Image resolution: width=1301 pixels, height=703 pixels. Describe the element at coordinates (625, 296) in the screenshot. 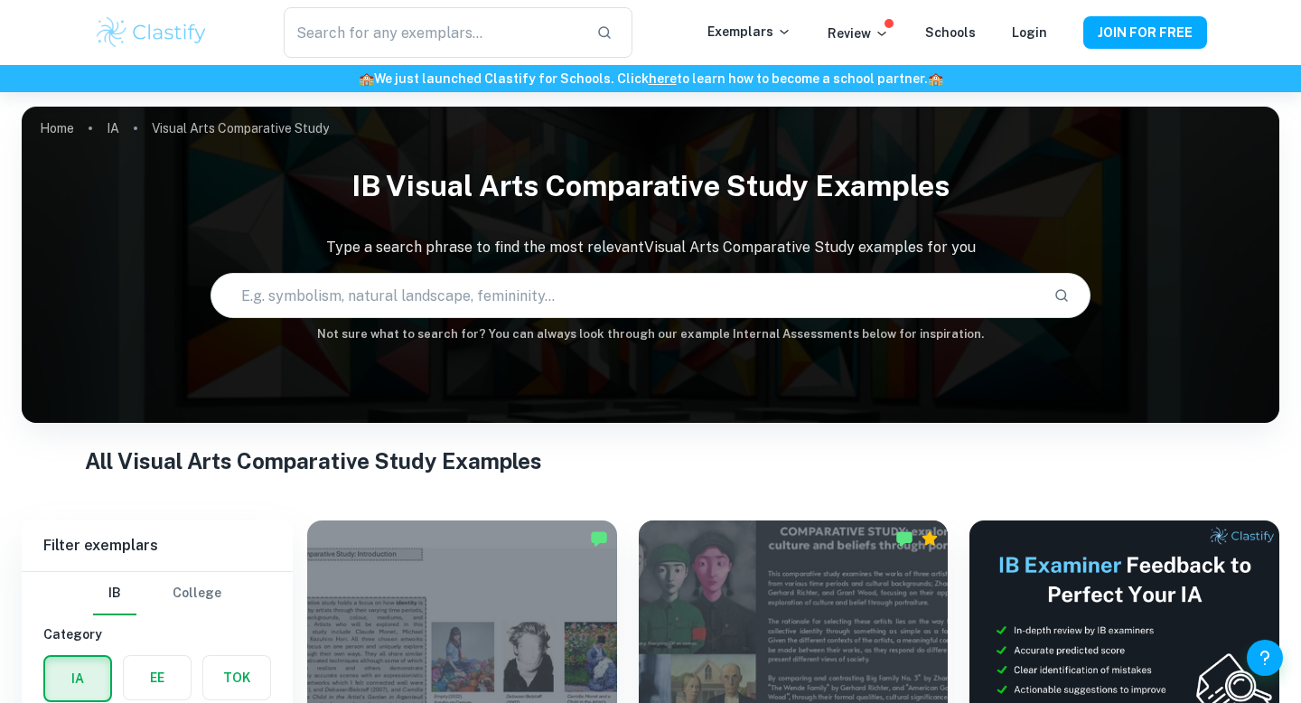

I see `input: E.g. symbolism, natural landscape, femininity...` at that location.